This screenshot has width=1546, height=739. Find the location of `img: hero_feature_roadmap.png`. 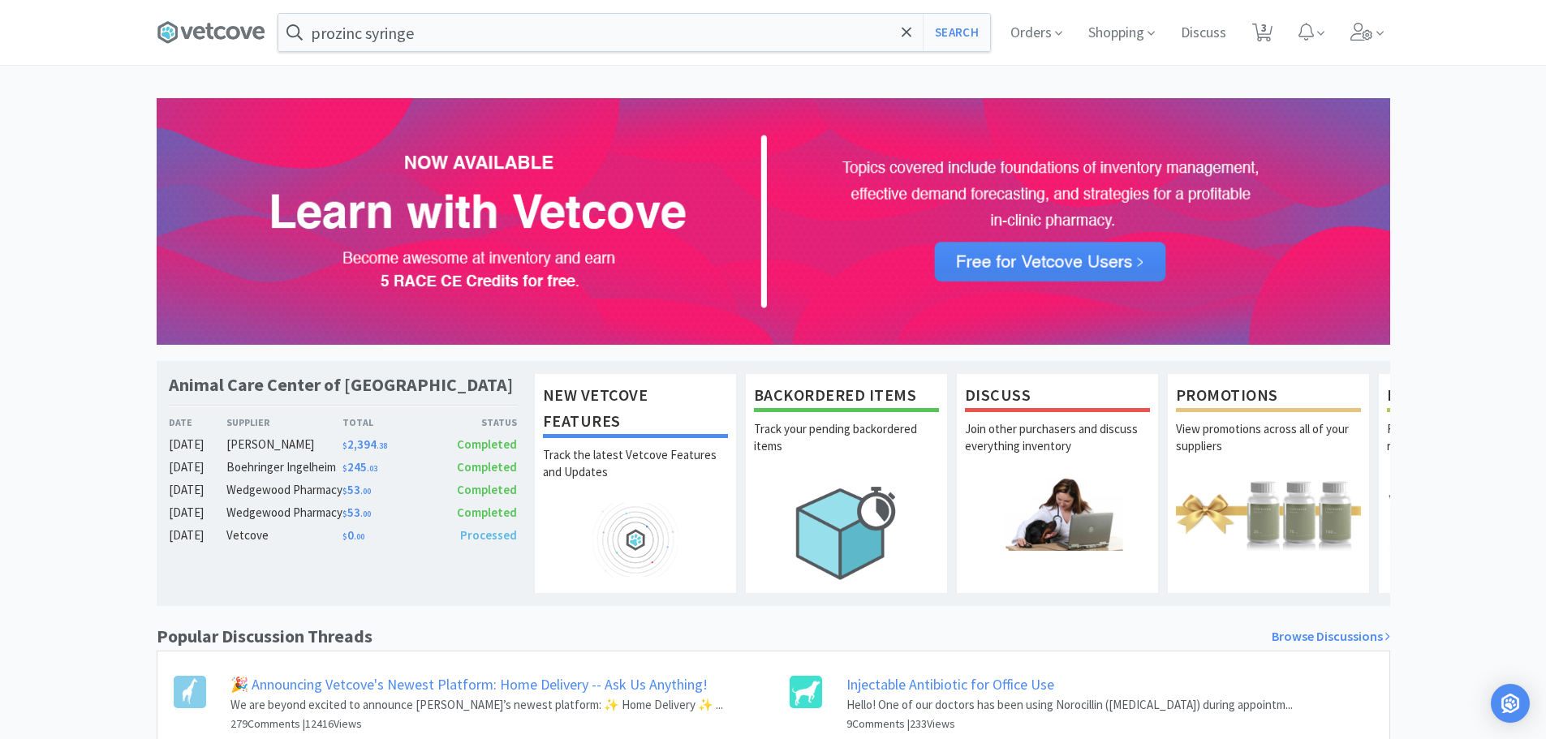

img: hero_feature_roadmap.png is located at coordinates (635, 540).